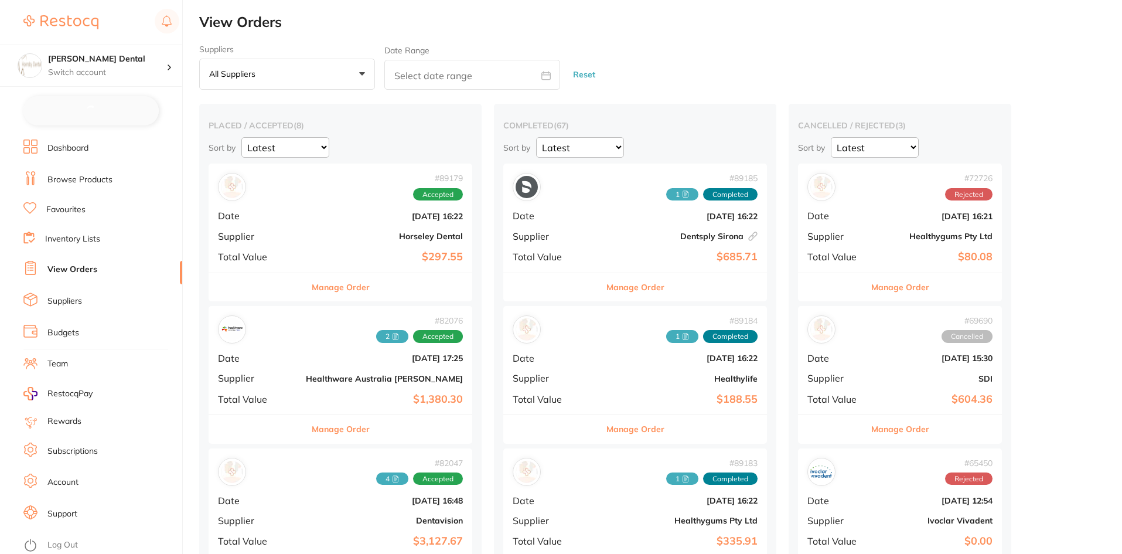  What do you see at coordinates (527, 187) in the screenshot?
I see `img: Dentsply Sirona` at bounding box center [527, 187].